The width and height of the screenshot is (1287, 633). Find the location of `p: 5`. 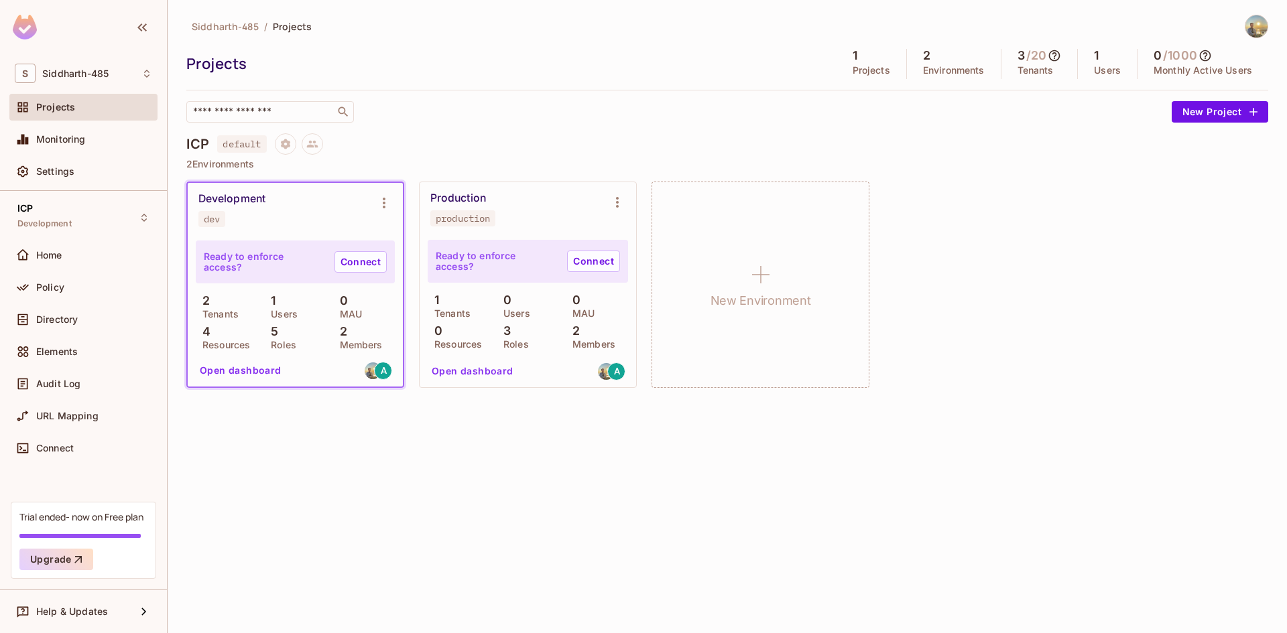

p: 5 is located at coordinates (271, 332).